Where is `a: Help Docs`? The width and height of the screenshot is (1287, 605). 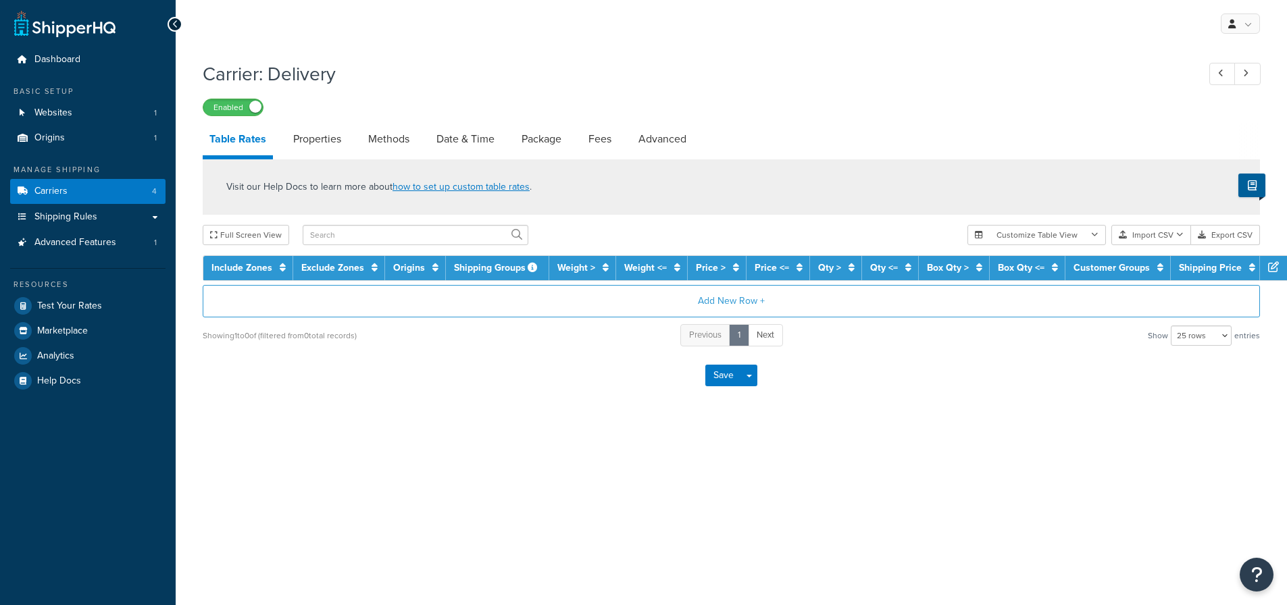 a: Help Docs is located at coordinates (88, 381).